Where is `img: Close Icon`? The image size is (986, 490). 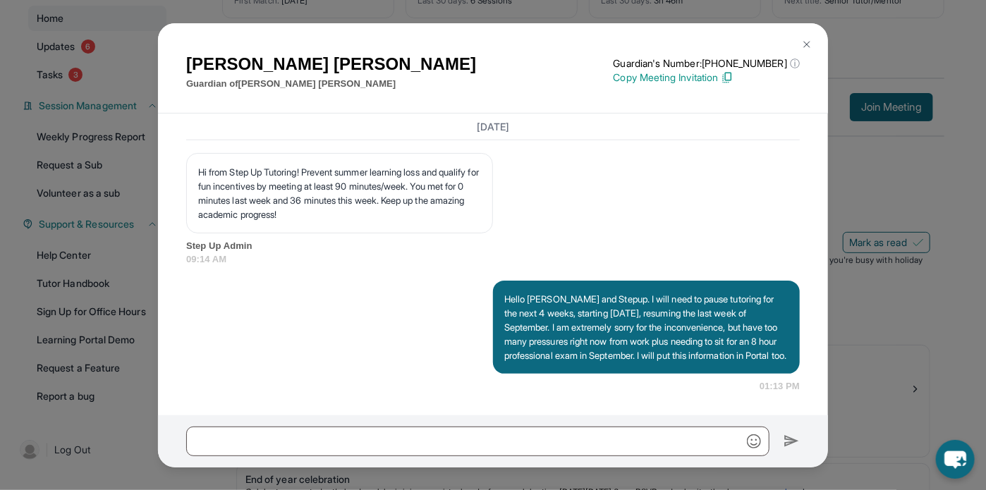 img: Close Icon is located at coordinates (807, 44).